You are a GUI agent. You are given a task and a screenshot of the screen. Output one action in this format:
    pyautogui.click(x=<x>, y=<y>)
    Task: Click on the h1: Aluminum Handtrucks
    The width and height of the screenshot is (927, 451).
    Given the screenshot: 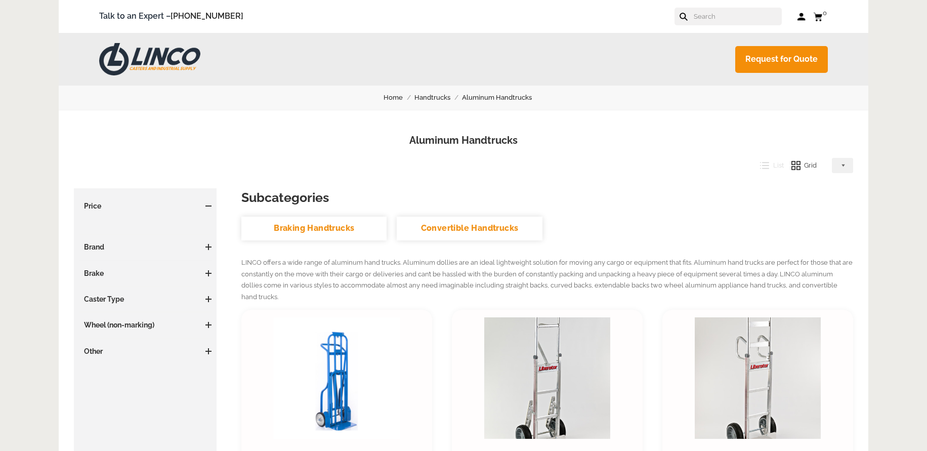 What is the action you would take?
    pyautogui.click(x=463, y=140)
    